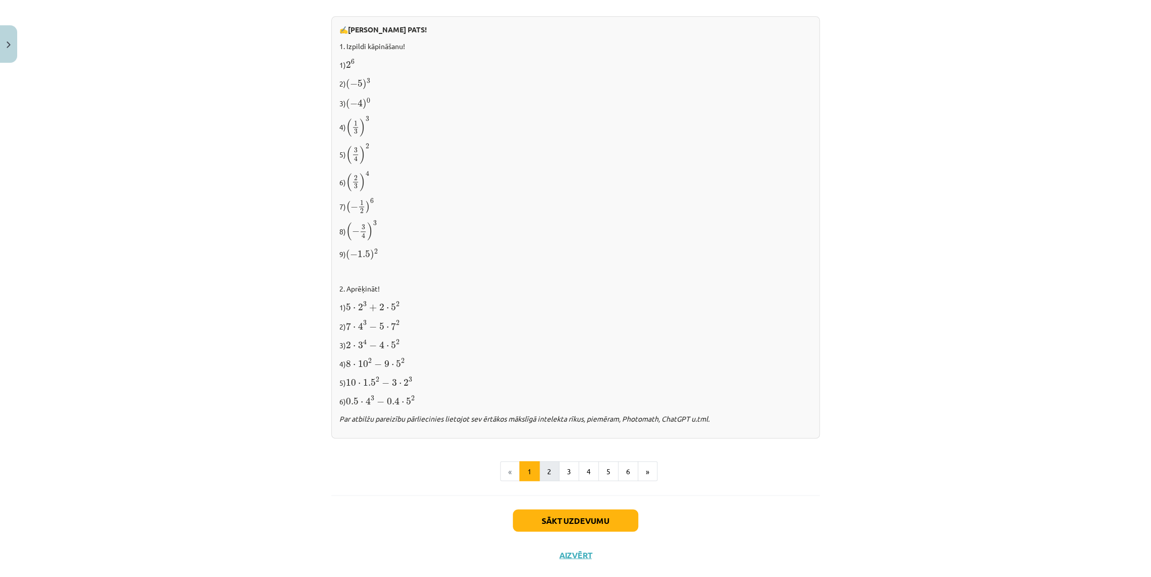 Image resolution: width=1151 pixels, height=577 pixels. Describe the element at coordinates (576, 520) in the screenshot. I see `button: Sākt uzdevumu` at that location.